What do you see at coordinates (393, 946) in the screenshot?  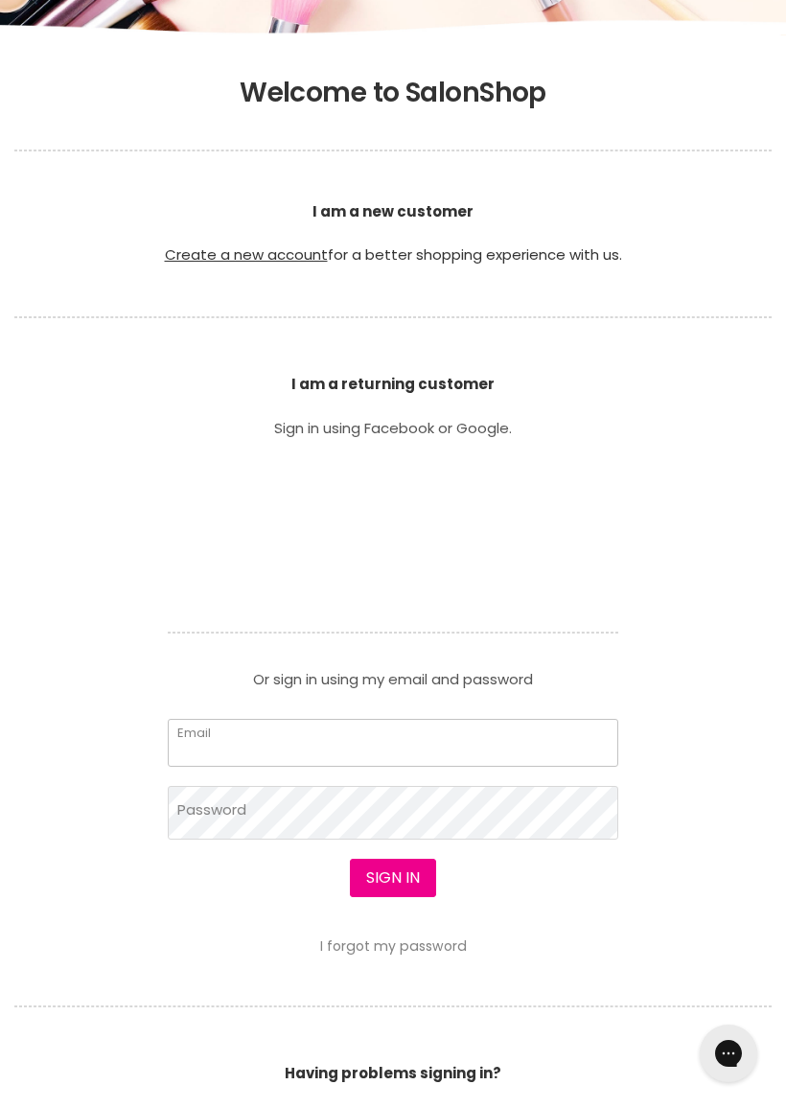 I see `a: I forgot my password` at bounding box center [393, 946].